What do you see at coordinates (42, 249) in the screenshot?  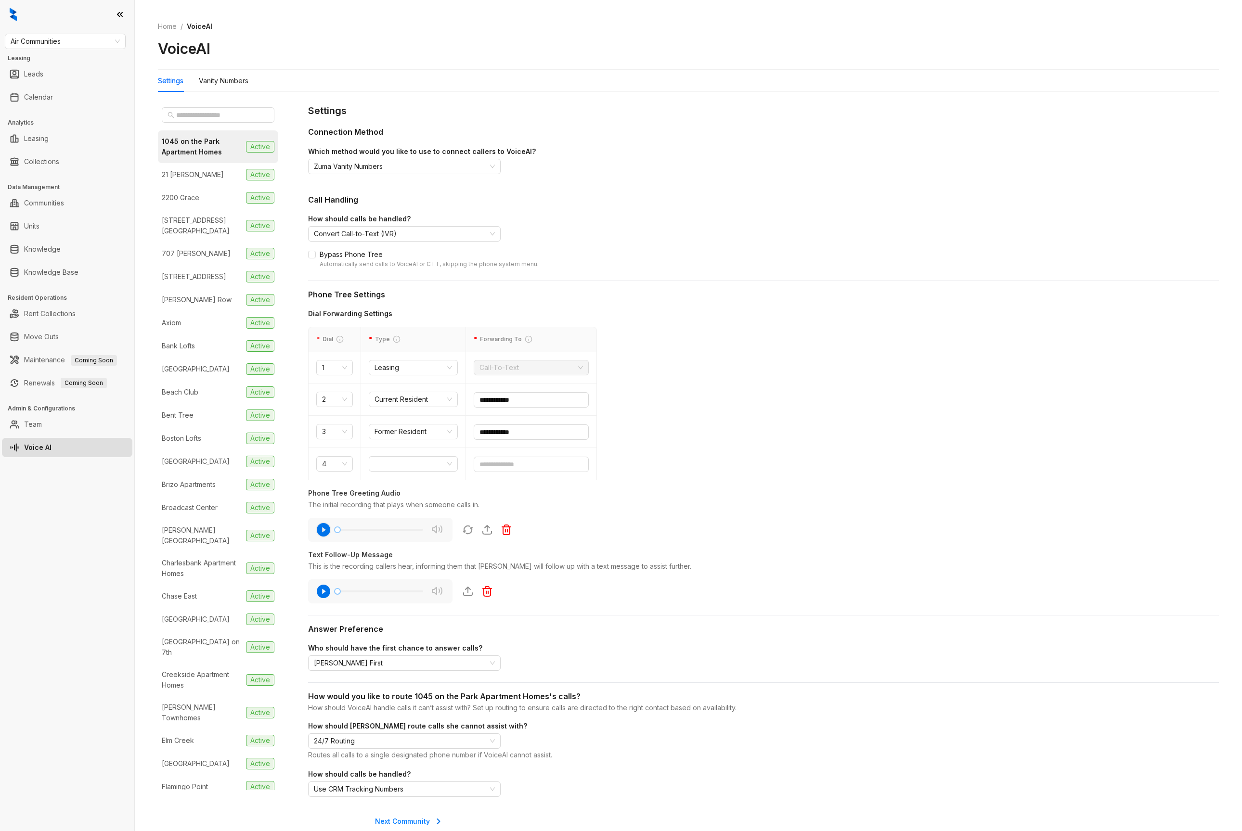 I see `a: Knowledge` at bounding box center [42, 249].